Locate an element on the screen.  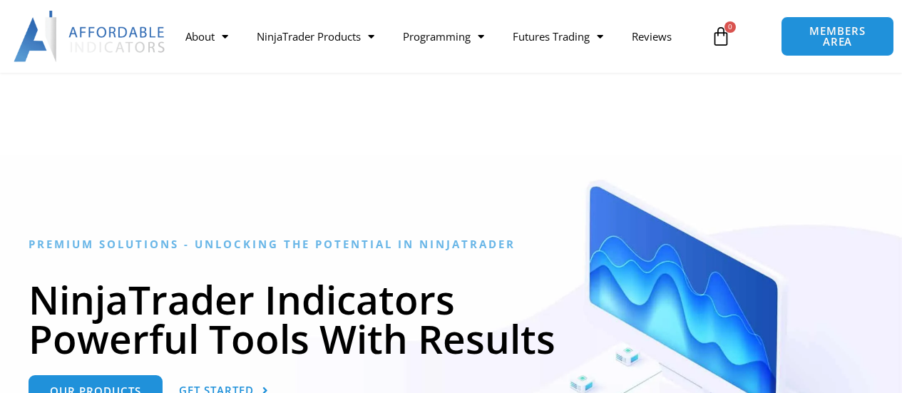
span: MEMBERS AREA is located at coordinates (837, 36).